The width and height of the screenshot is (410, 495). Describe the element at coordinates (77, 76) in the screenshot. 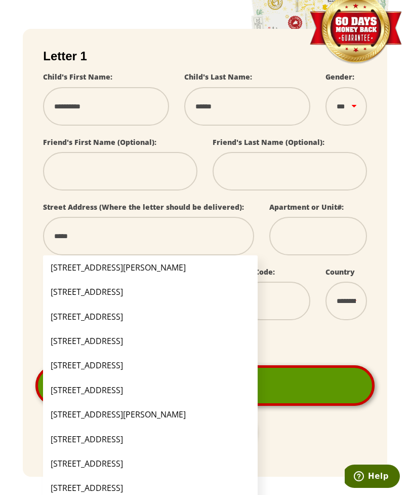

I see `label: Child's First Name:` at that location.